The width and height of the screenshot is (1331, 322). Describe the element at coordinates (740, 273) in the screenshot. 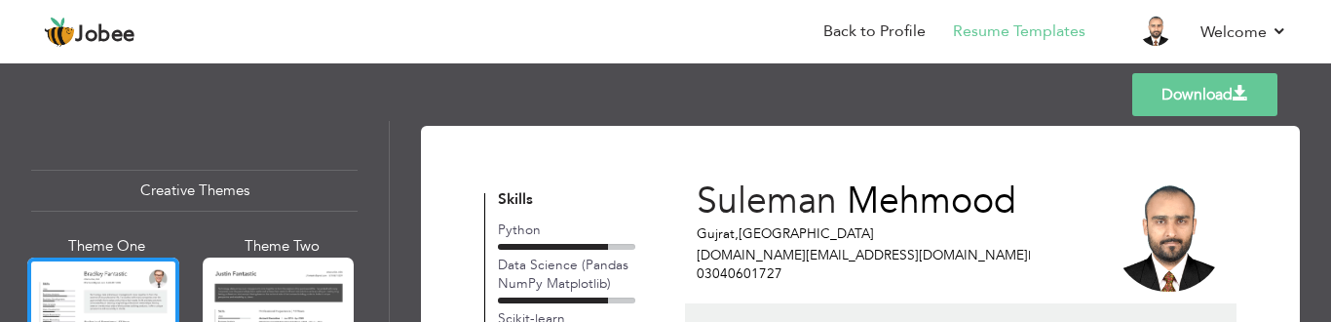

I see `span: 03040601727` at that location.